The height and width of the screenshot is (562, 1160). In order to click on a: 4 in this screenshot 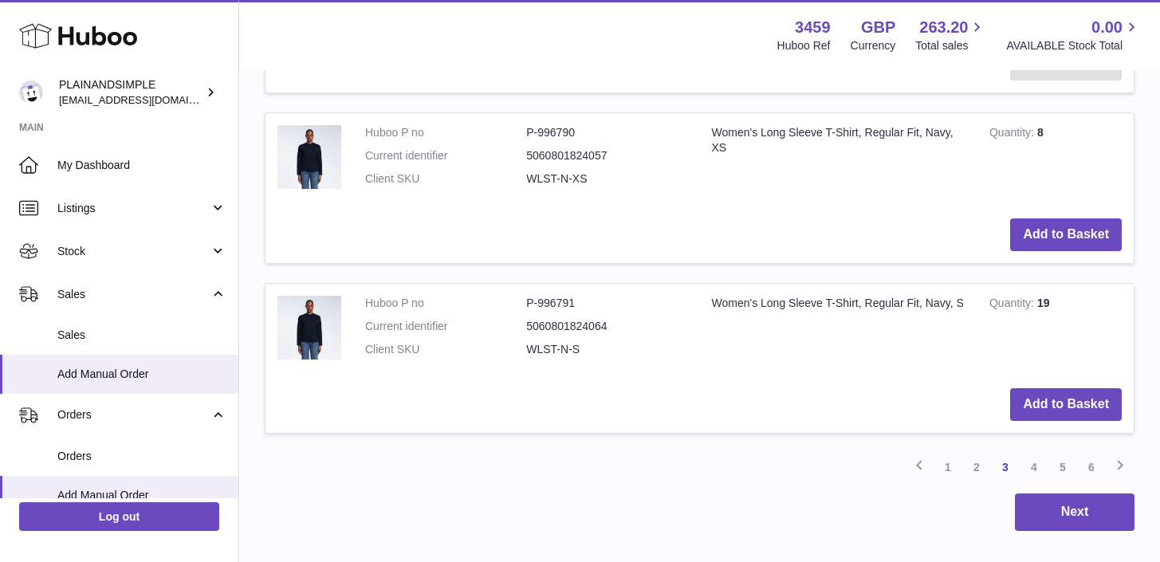, I will do `click(1034, 467)`.